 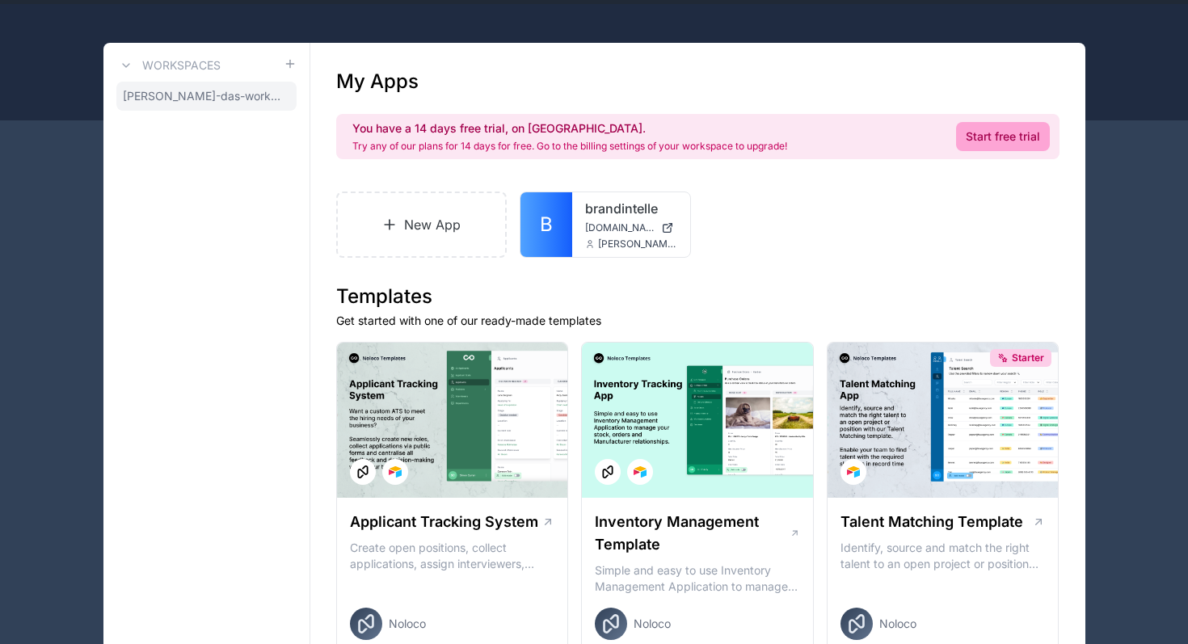 What do you see at coordinates (697, 321) in the screenshot?
I see `p: Get started with one of our ready-made templates` at bounding box center [697, 321].